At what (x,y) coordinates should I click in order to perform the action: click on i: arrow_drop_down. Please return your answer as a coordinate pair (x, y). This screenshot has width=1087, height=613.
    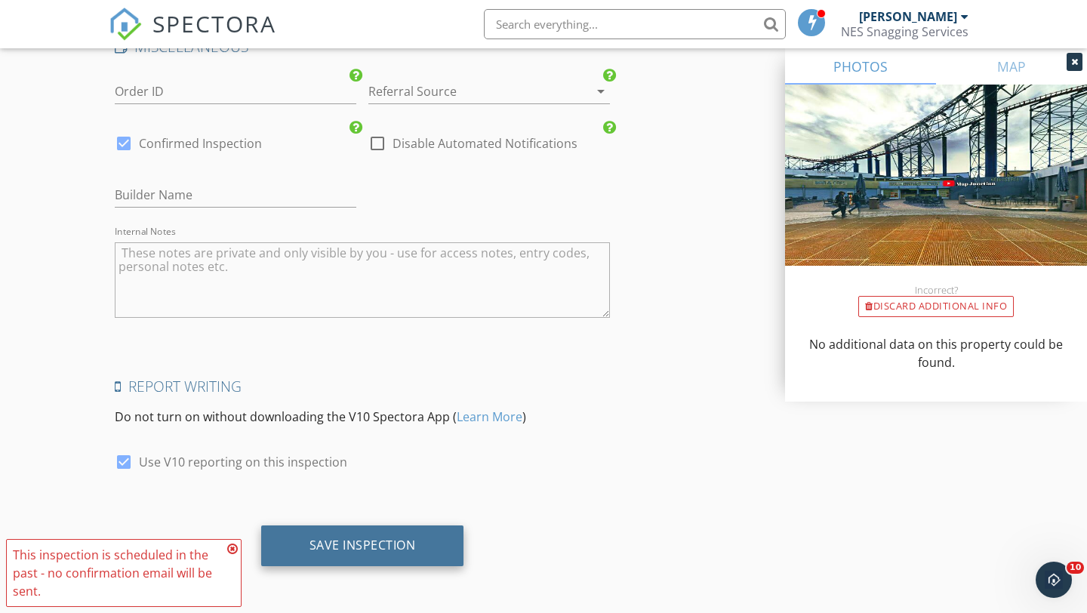
    Looking at the image, I should click on (601, 91).